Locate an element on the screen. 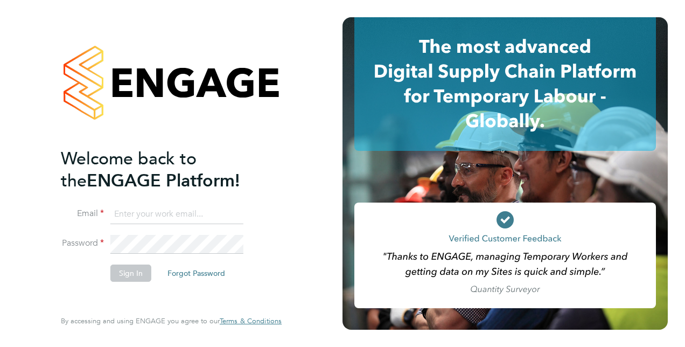  span: Terms & Conditions is located at coordinates (250, 320).